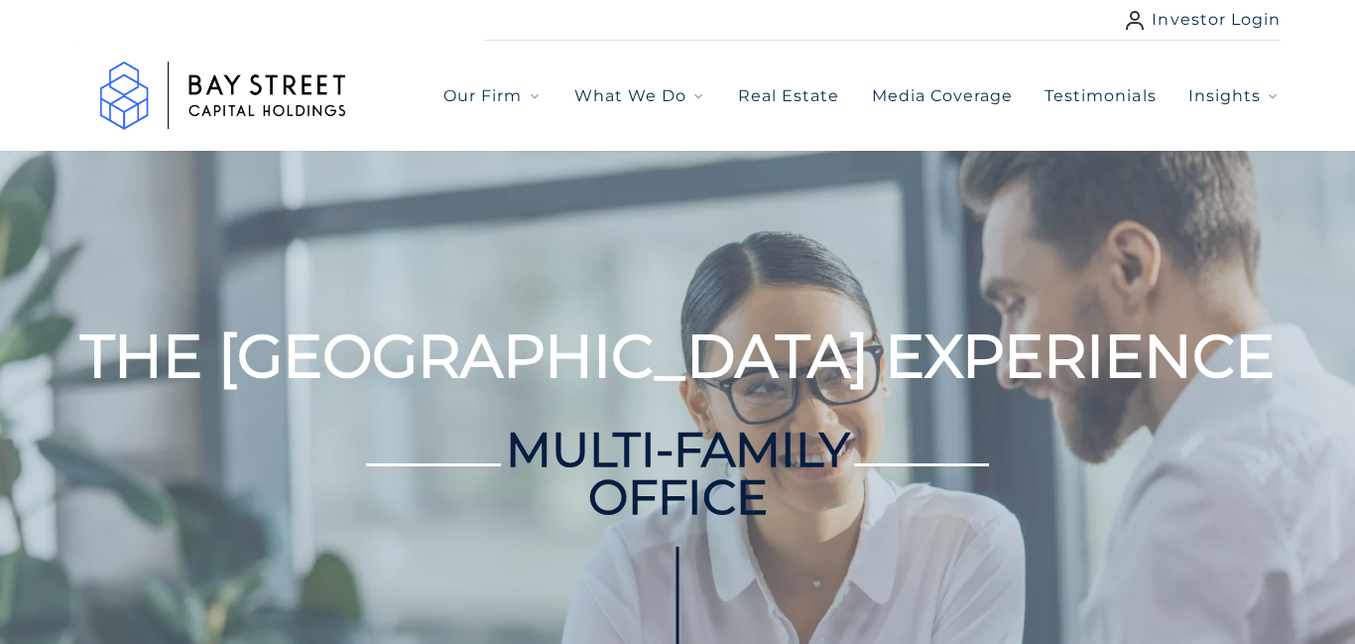  What do you see at coordinates (677, 477) in the screenshot?
I see `h2: MULTI-FAMILY OFFICE` at bounding box center [677, 477].